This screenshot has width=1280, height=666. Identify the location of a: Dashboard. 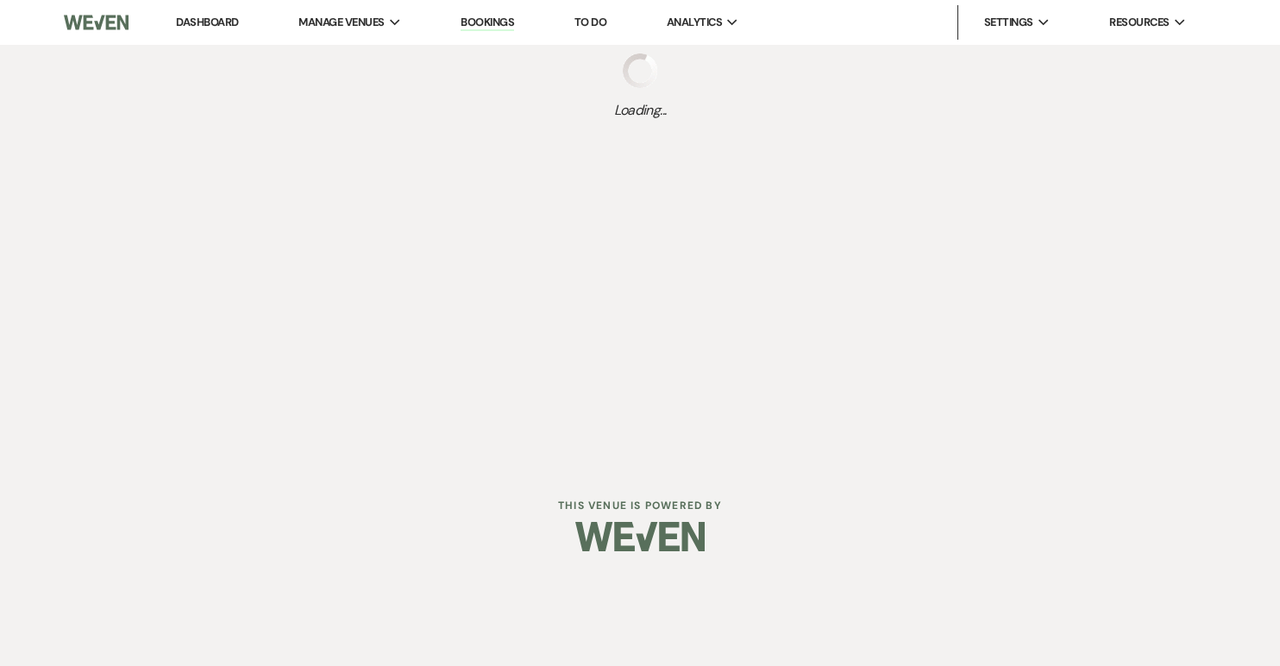
(207, 22).